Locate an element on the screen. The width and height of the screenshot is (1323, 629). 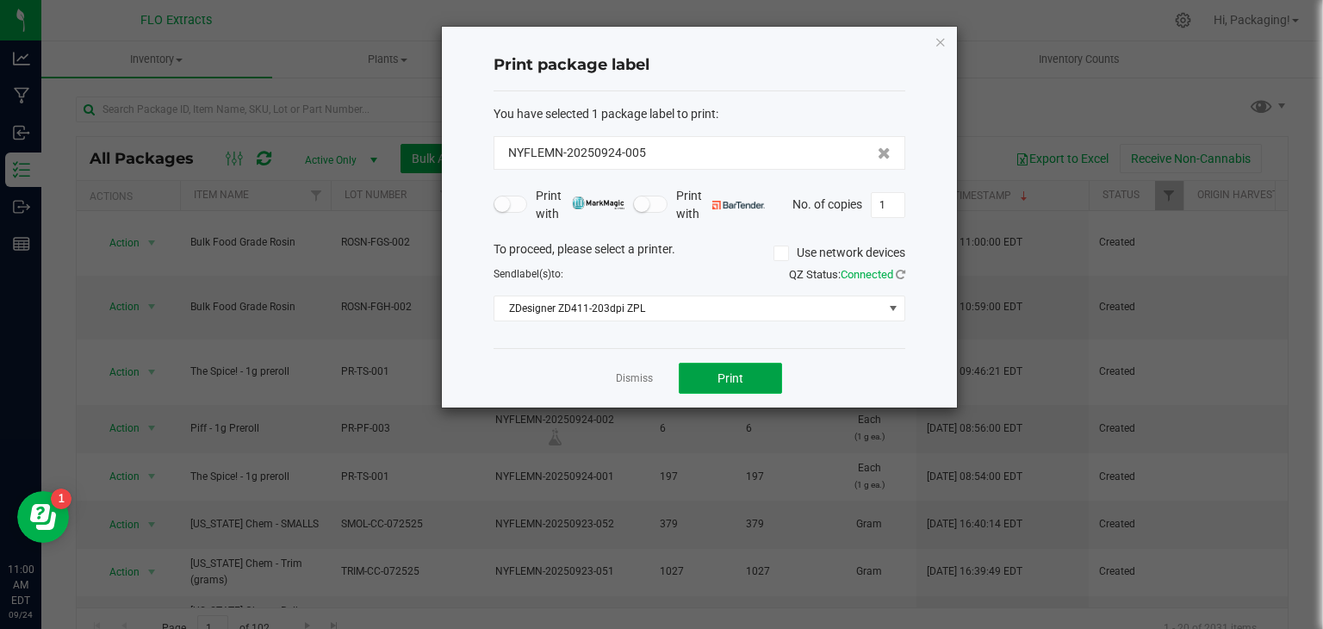
span: 1 is located at coordinates (10, 9).